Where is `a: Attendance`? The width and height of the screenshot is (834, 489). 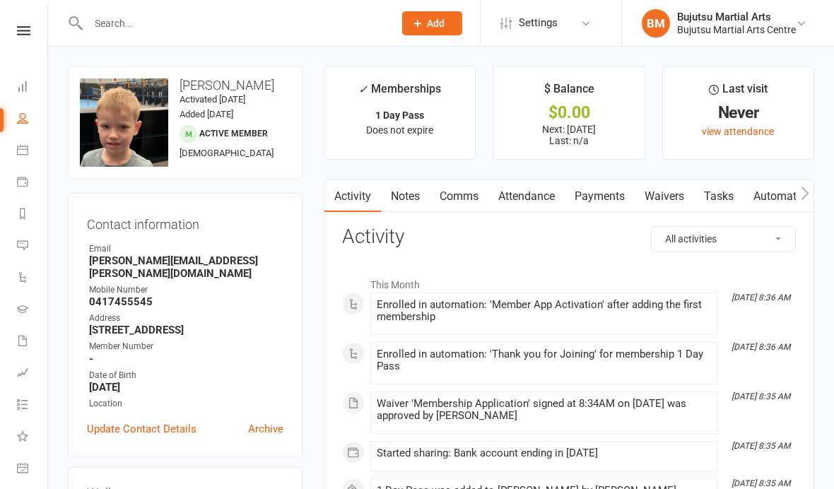 a: Attendance is located at coordinates (527, 197).